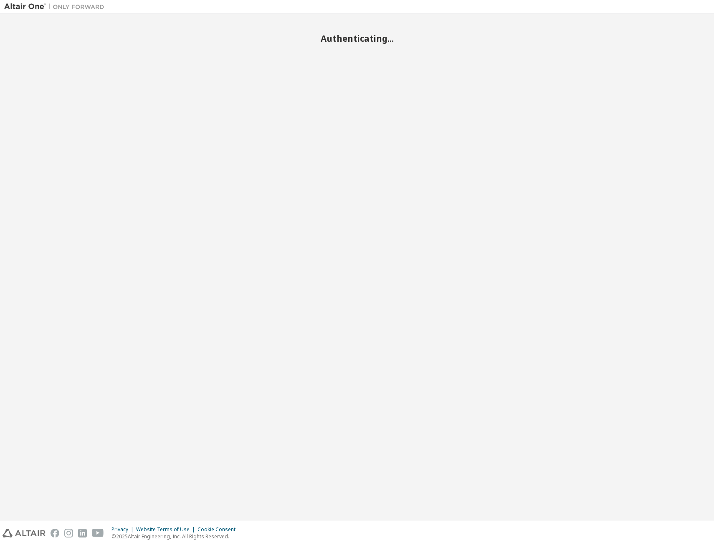  I want to click on img: linkedin.svg, so click(82, 533).